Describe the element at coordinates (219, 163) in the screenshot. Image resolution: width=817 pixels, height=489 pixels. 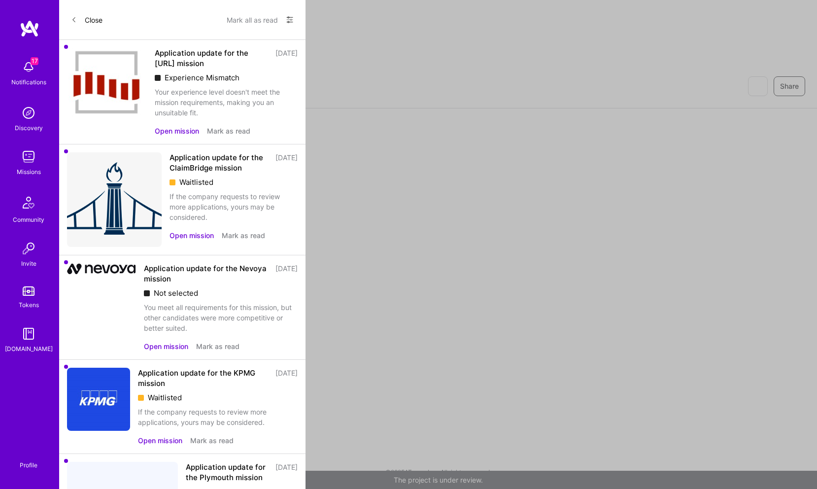
I see `div: Application update for the ClaimBridge mission` at that location.